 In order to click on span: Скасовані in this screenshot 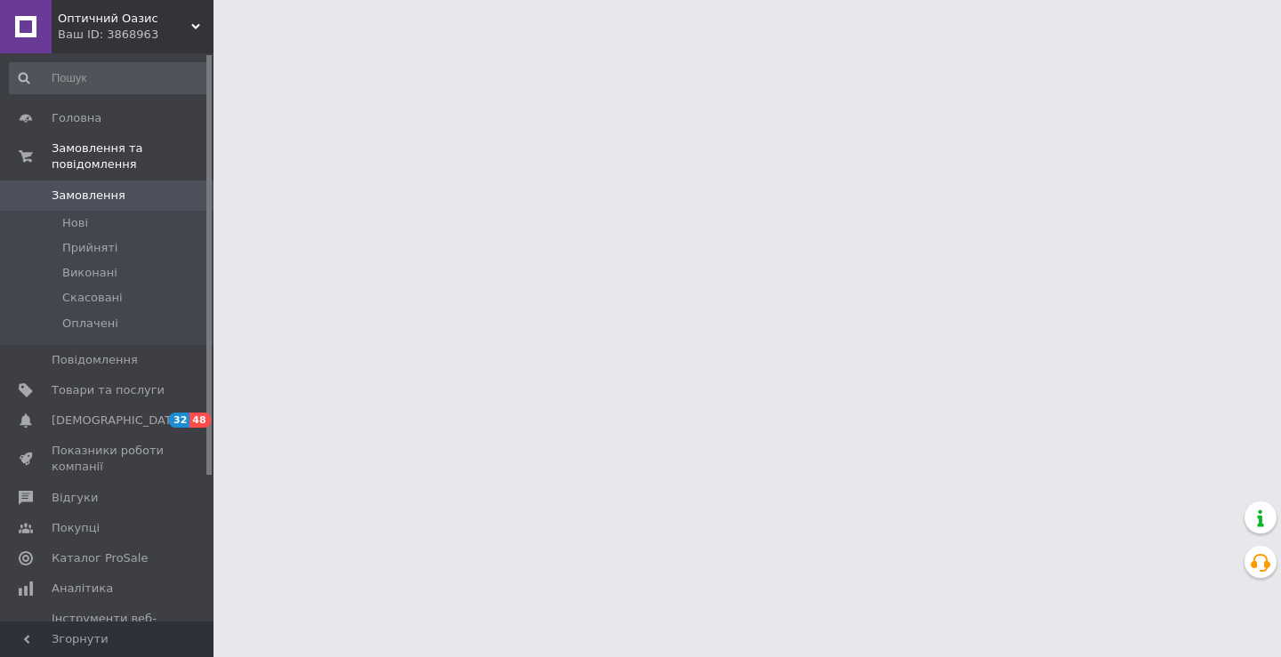, I will do `click(93, 298)`.